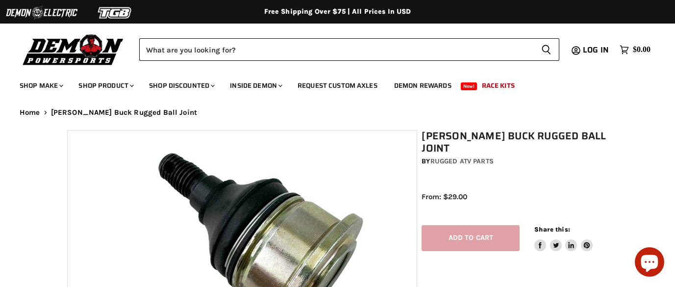 The image size is (675, 287). What do you see at coordinates (641, 49) in the screenshot?
I see `span: $0.00` at bounding box center [641, 49].